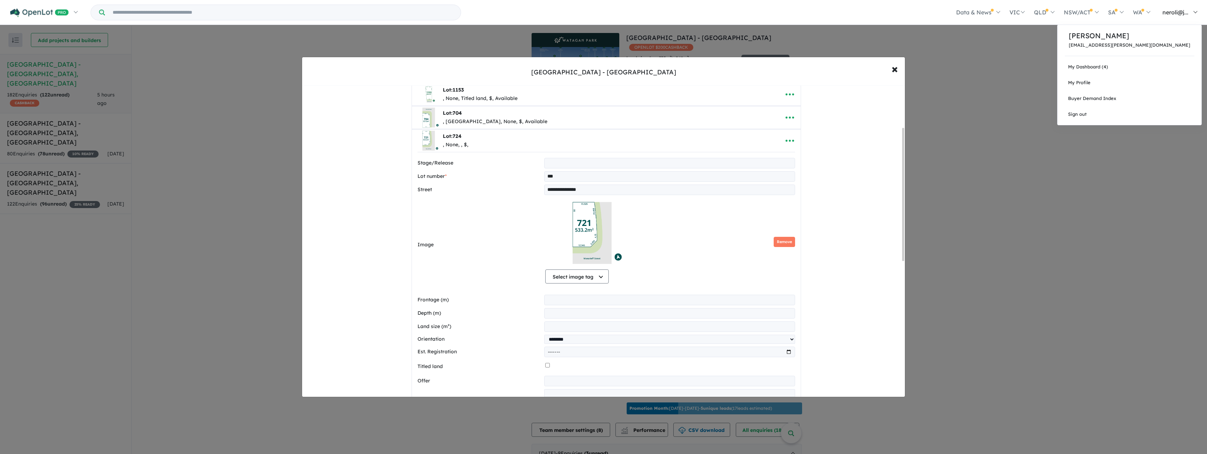 Image resolution: width=1207 pixels, height=454 pixels. Describe the element at coordinates (480, 245) in the screenshot. I see `label: Image` at that location.